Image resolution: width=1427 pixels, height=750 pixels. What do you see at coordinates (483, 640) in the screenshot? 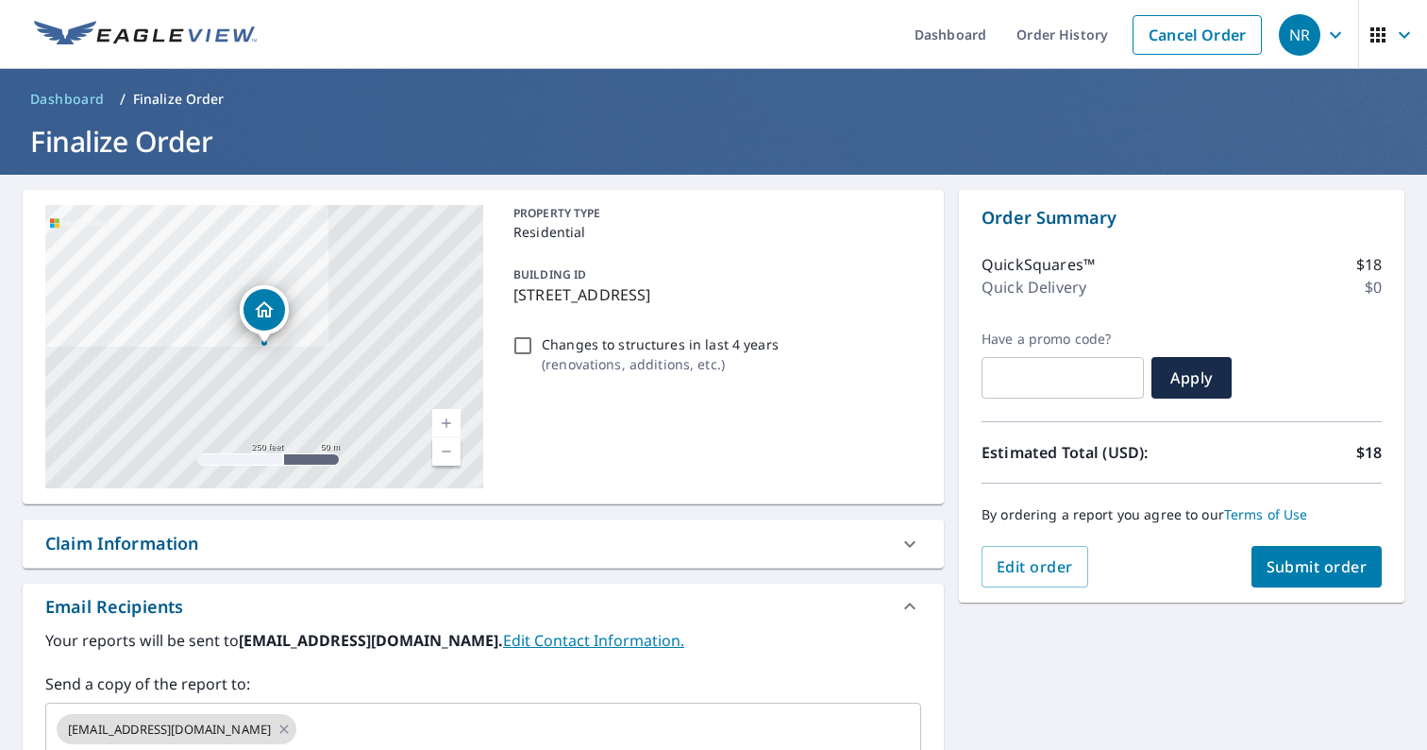
I see `label: Your reports will be sent to` at bounding box center [483, 640].